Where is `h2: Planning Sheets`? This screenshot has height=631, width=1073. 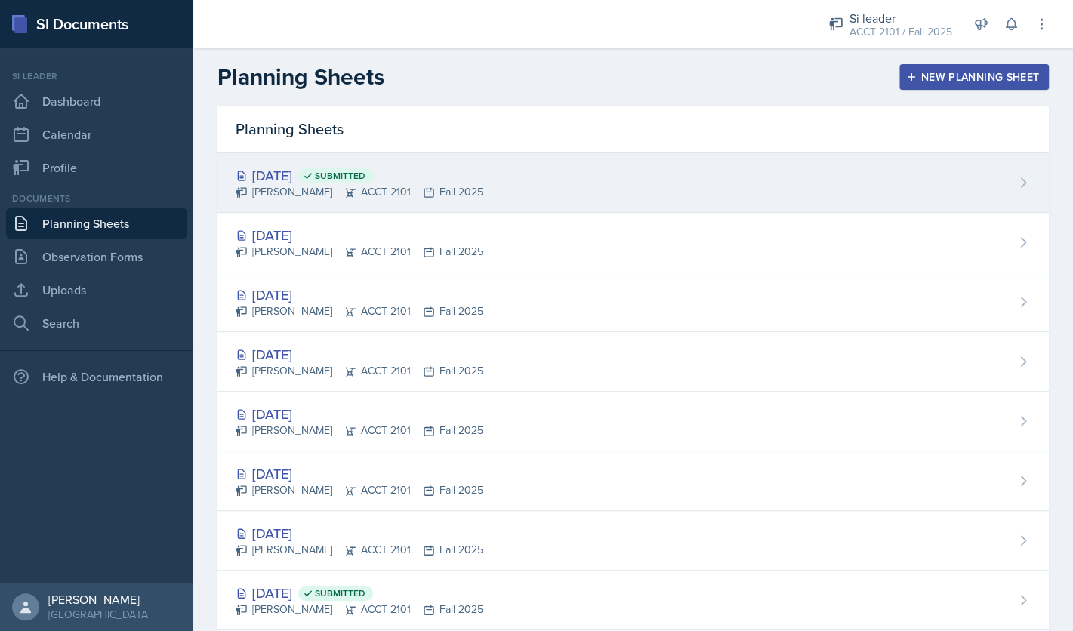 h2: Planning Sheets is located at coordinates (300, 77).